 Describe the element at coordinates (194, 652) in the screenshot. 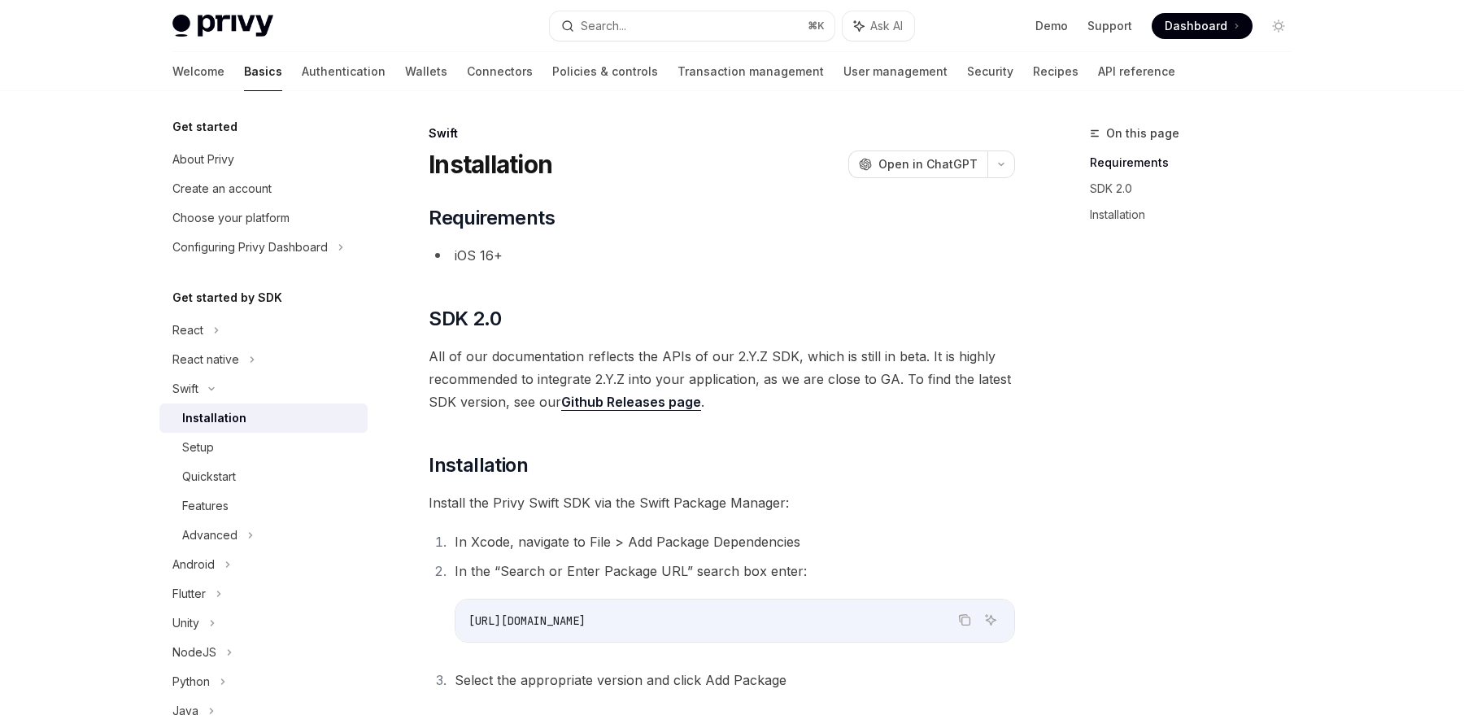

I see `div: NodeJS` at that location.